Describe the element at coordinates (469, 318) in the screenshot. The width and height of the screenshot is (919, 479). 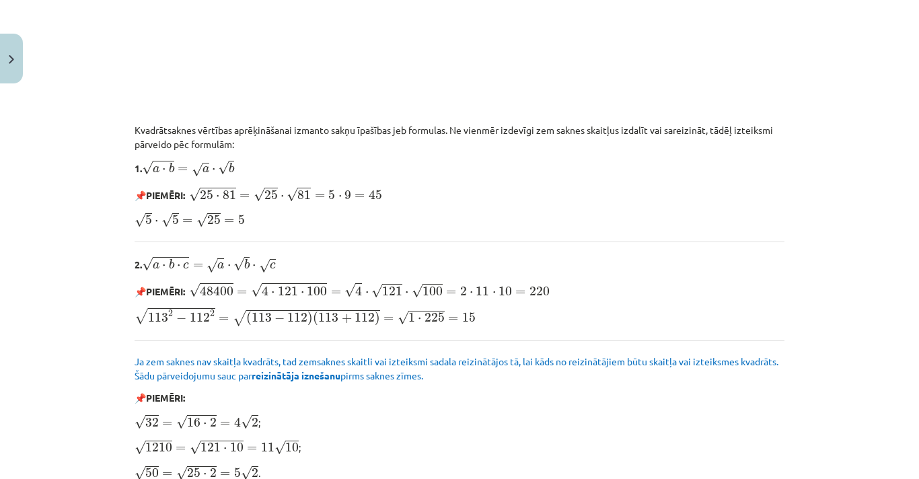
I see `span: 15` at that location.